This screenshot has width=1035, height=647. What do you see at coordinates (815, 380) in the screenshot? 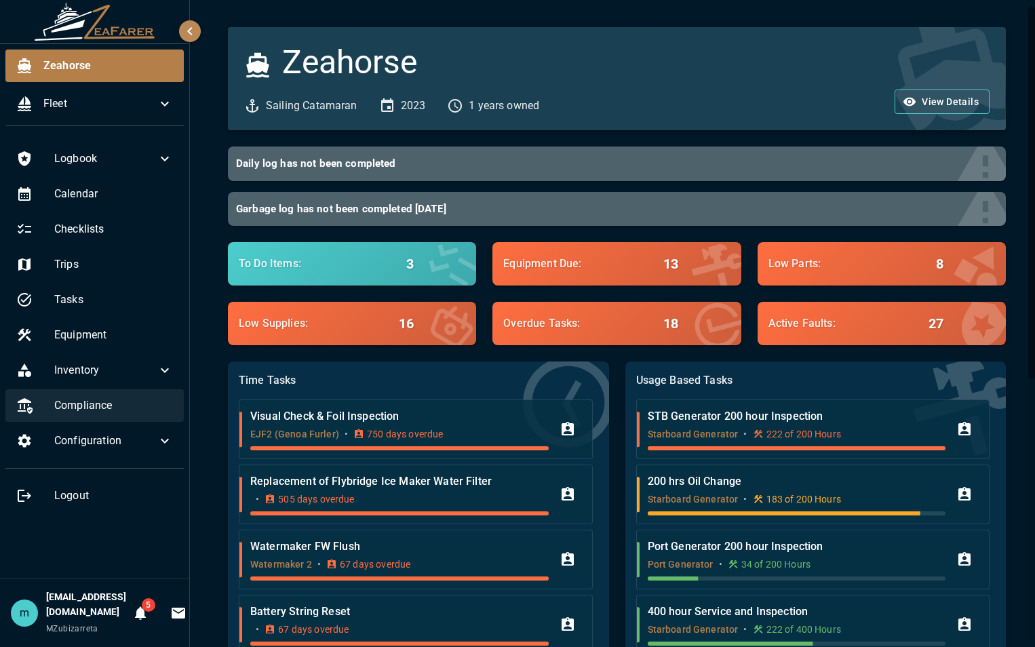
I see `p: Usage Based Tasks` at bounding box center [815, 380].